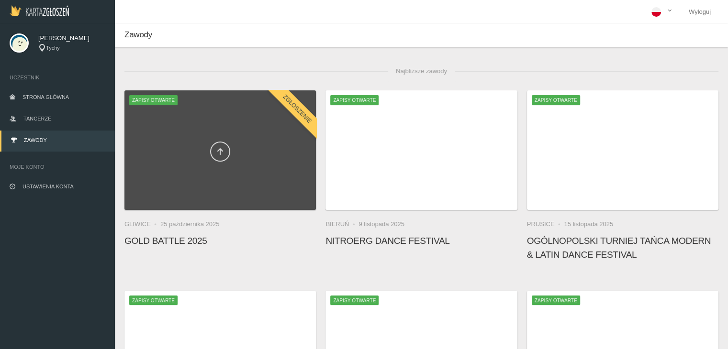 The width and height of the screenshot is (728, 349). What do you see at coordinates (57, 78) in the screenshot?
I see `span: Uczestnik` at bounding box center [57, 78].